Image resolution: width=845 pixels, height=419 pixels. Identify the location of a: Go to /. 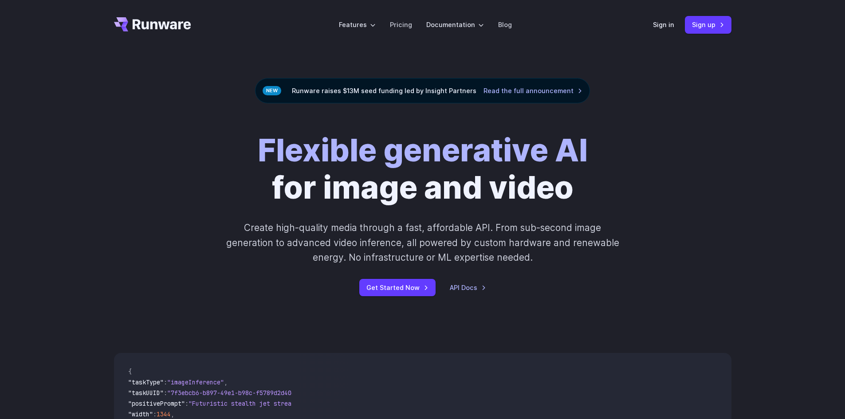
(153, 24).